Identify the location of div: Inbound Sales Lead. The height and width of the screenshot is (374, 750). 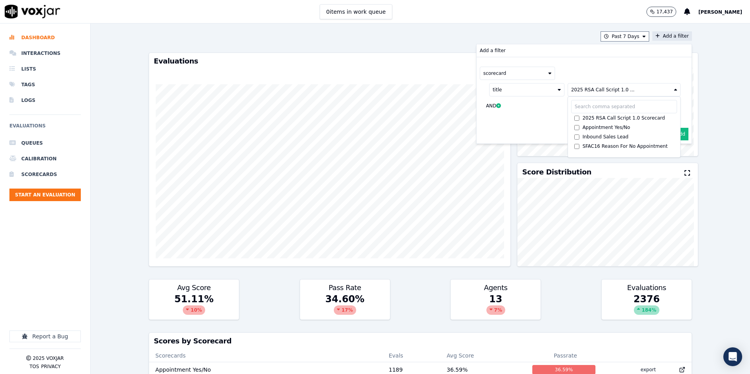
(605, 137).